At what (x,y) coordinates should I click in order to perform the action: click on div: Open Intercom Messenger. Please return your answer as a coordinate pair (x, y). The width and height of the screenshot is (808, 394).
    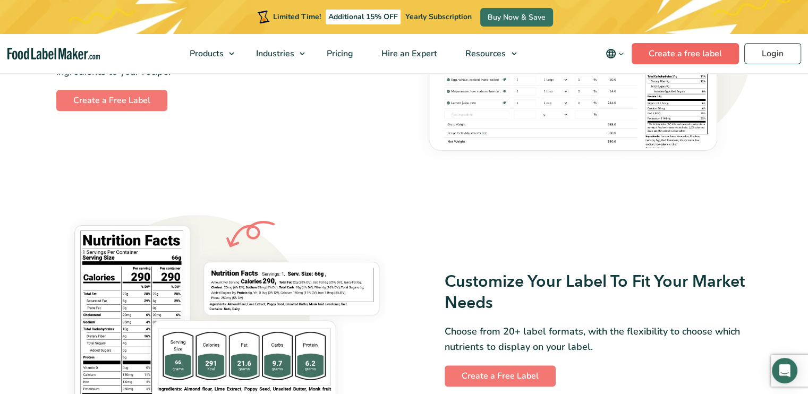
    Looking at the image, I should click on (784, 371).